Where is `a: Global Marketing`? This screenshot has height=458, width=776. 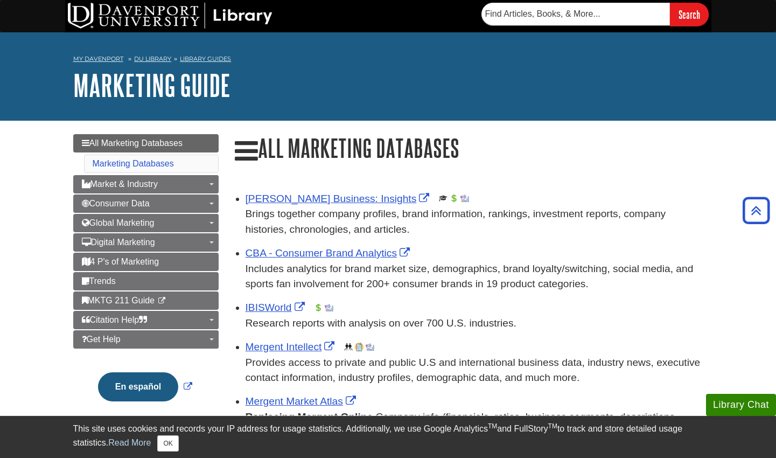
a: Global Marketing is located at coordinates (146, 223).